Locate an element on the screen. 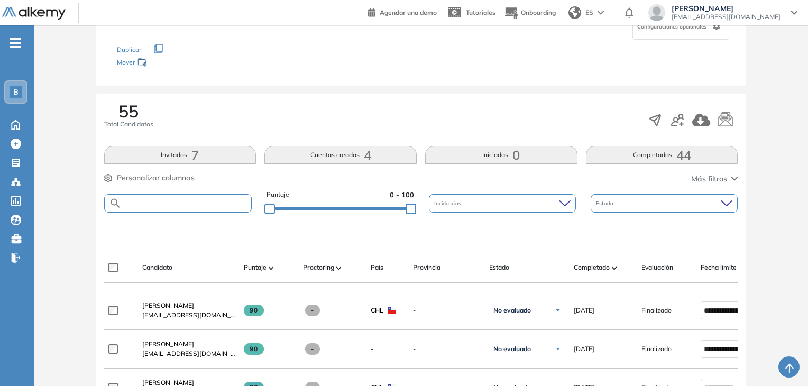 This screenshot has height=386, width=808. span: Configuraciones opcionales is located at coordinates (673, 26).